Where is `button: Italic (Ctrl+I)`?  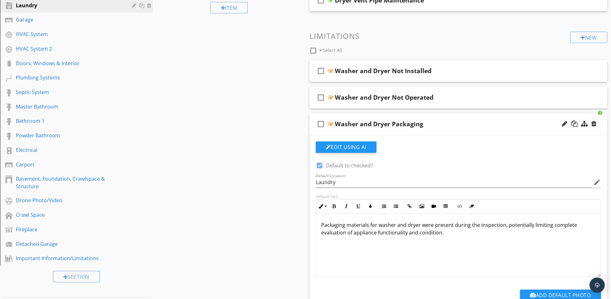
button: Italic (Ctrl+I) is located at coordinates (346, 207).